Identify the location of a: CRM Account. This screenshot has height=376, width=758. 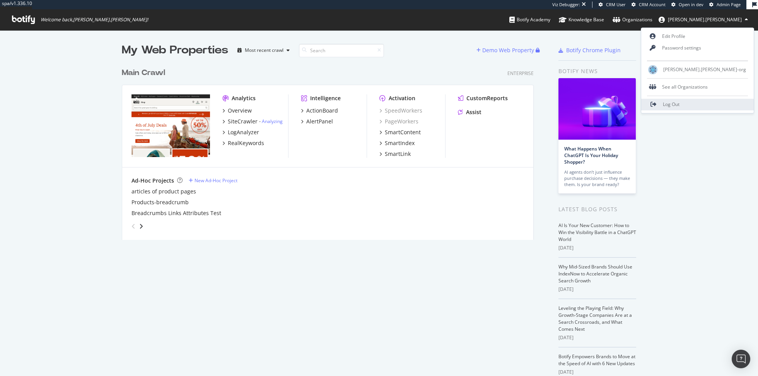
(648, 5).